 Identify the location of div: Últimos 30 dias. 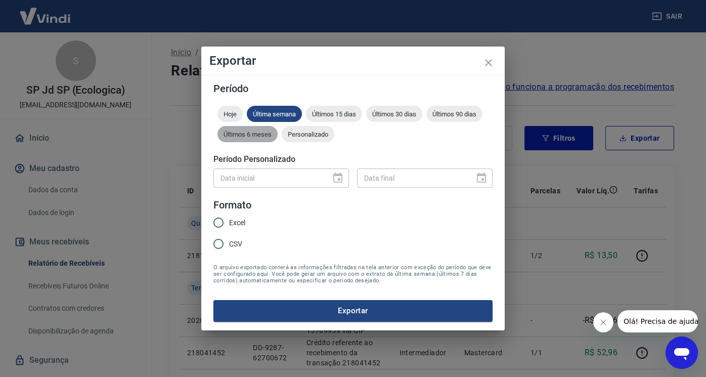
(394, 114).